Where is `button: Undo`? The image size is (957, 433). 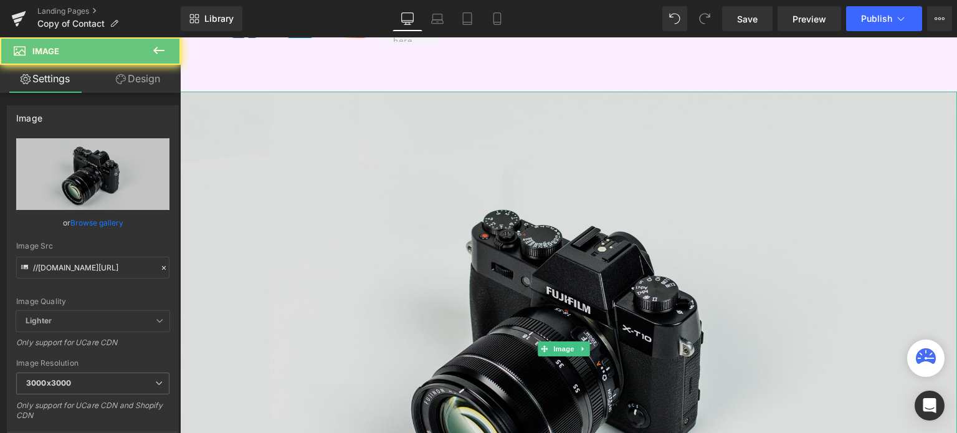 button: Undo is located at coordinates (675, 19).